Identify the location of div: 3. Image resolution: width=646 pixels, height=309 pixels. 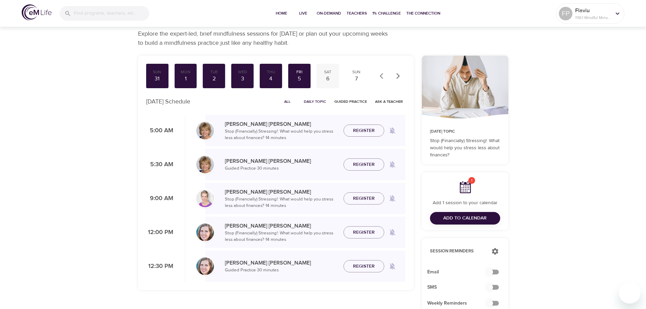
(242, 79).